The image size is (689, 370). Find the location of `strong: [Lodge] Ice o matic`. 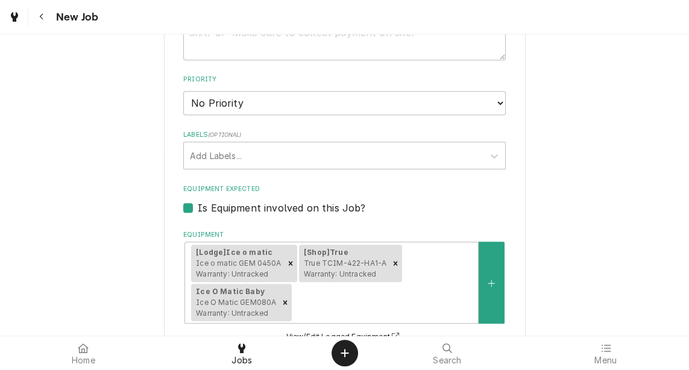

strong: [Lodge] Ice o matic is located at coordinates (234, 252).